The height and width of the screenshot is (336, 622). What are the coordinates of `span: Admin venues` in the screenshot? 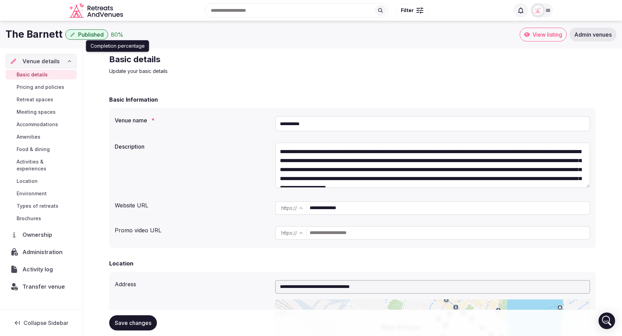 It's located at (593, 35).